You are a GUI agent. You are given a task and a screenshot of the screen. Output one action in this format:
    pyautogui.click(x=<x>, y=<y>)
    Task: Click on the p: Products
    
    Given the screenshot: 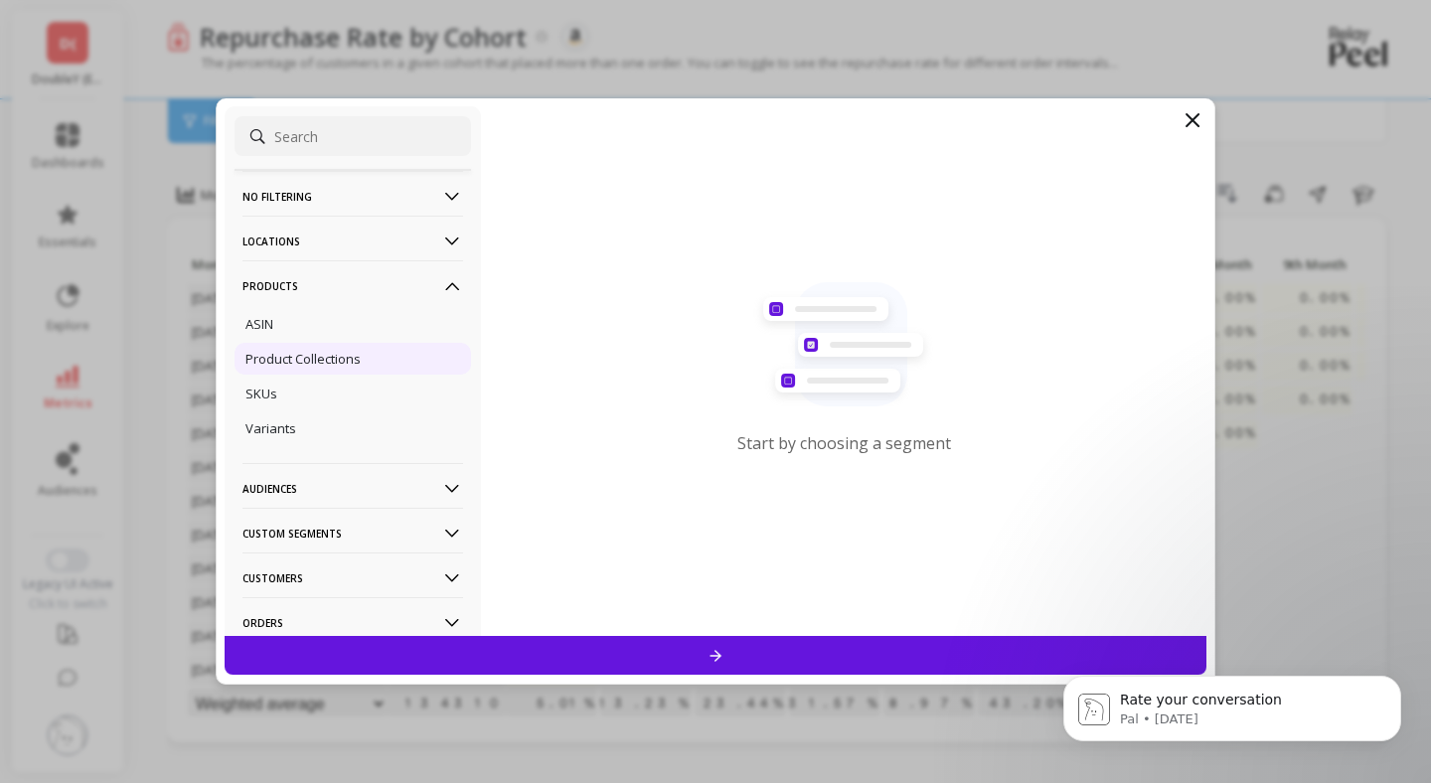 What is the action you would take?
    pyautogui.click(x=353, y=285)
    